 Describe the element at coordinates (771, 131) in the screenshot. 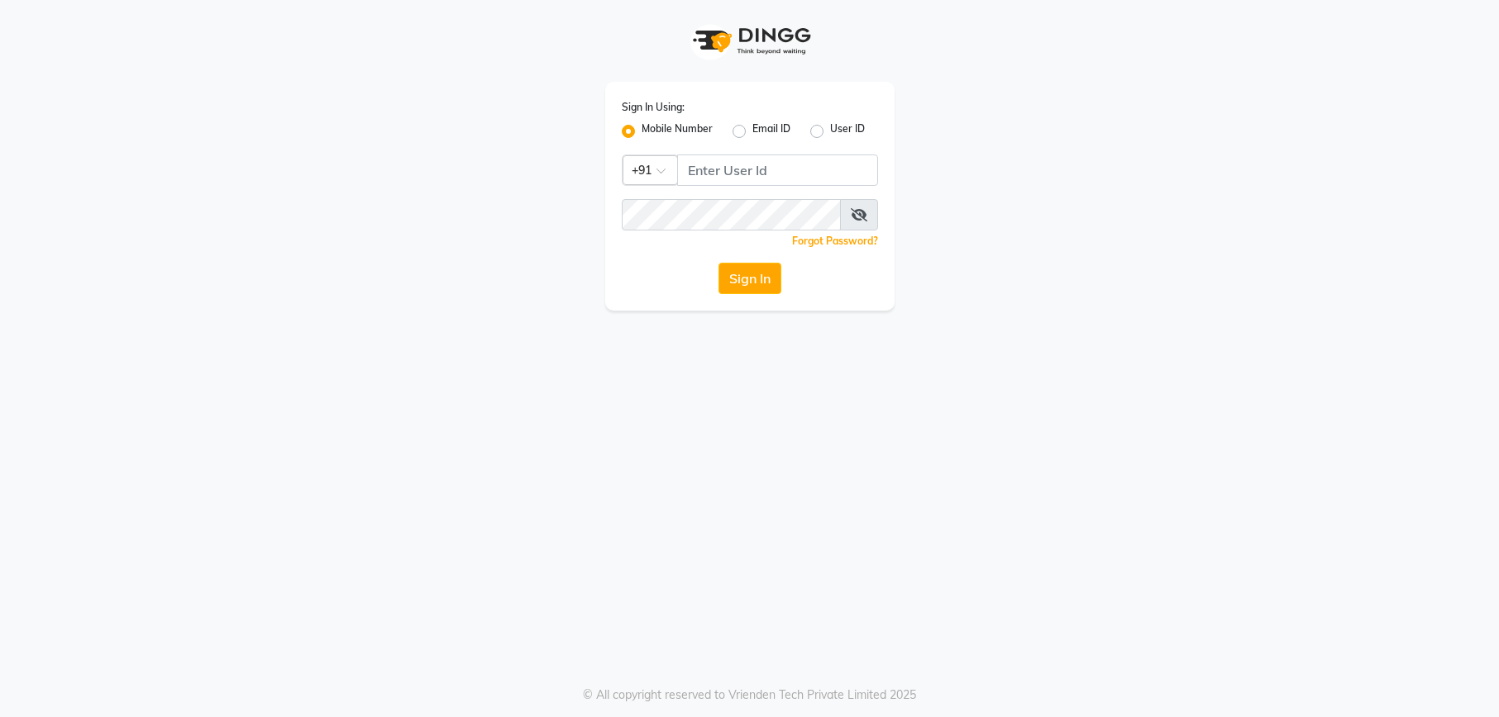

I see `label: Email ID` at that location.